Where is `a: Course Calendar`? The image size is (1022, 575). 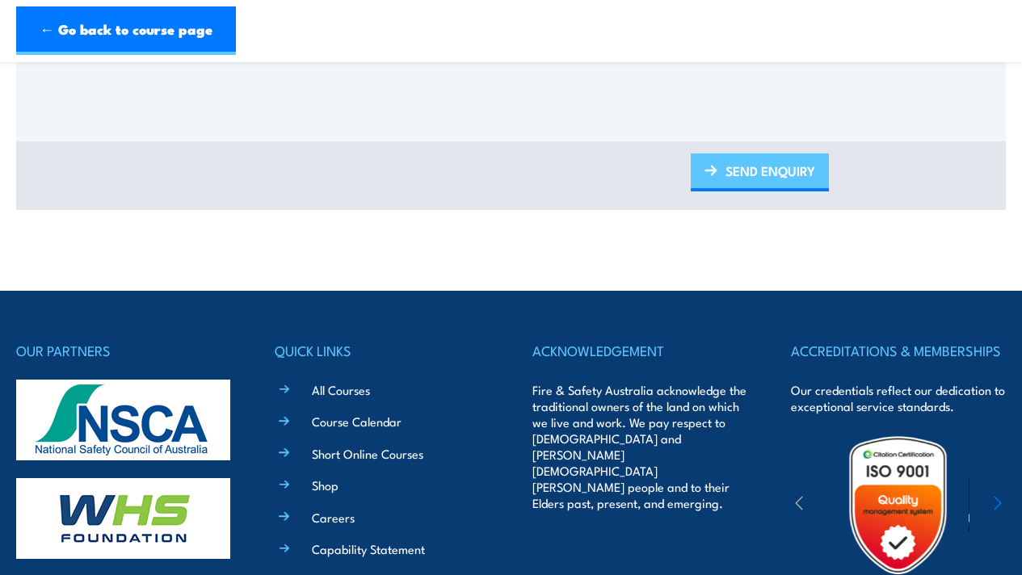
a: Course Calendar is located at coordinates (356, 421).